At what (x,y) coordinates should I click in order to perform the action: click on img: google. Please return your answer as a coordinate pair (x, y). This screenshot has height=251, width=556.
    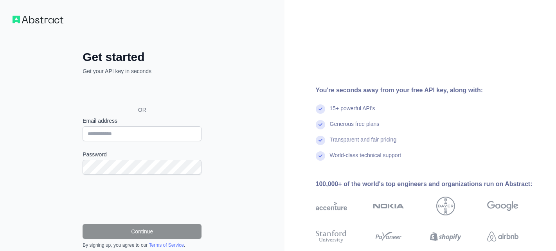
    Looking at the image, I should click on (502, 206).